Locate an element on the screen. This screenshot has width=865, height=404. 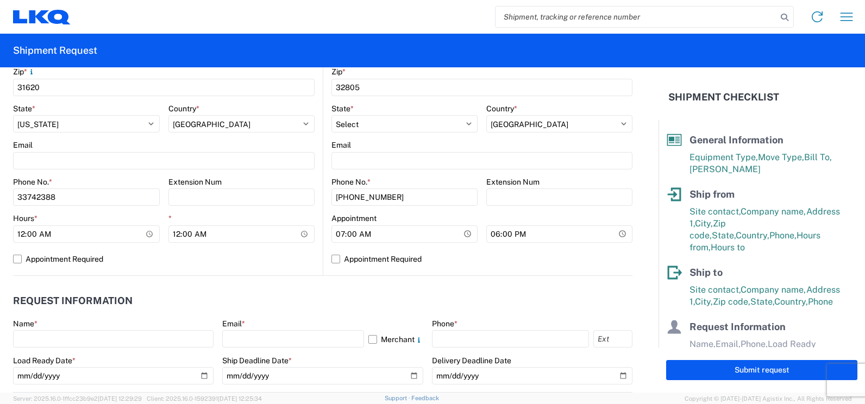
span: Server: 2025.16.0-1ffcc23b9e2 is located at coordinates (77, 399).